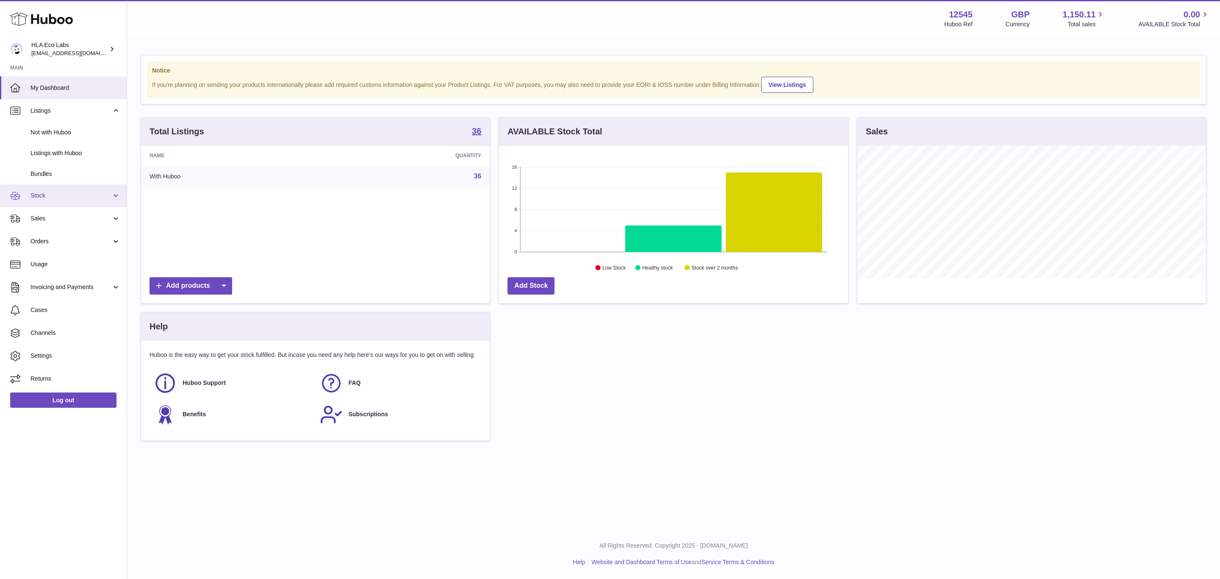 Image resolution: width=1220 pixels, height=579 pixels. I want to click on div: Currency, so click(1018, 24).